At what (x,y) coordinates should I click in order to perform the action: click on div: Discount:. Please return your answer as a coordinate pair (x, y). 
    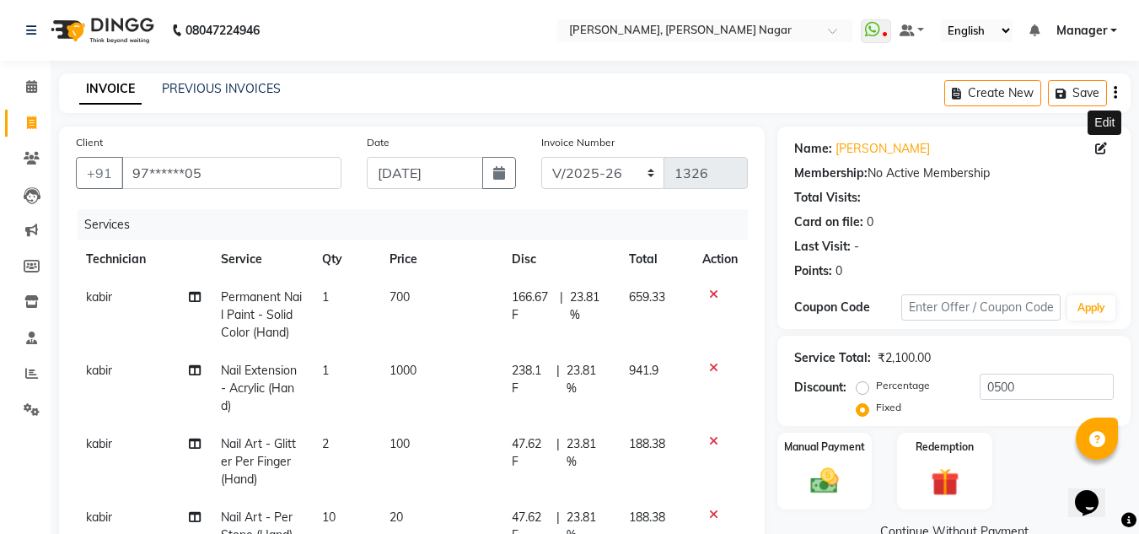
    Looking at the image, I should click on (821, 387).